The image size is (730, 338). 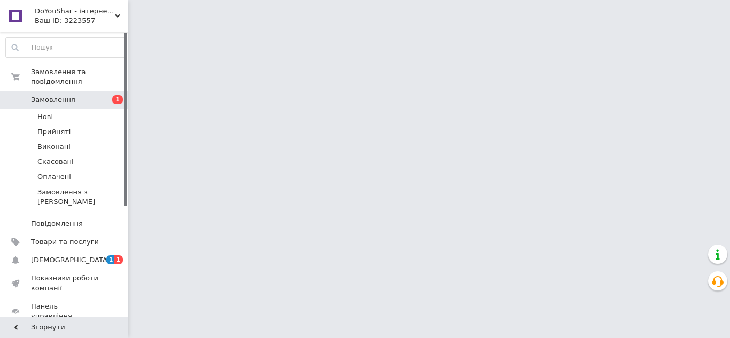 What do you see at coordinates (54, 132) in the screenshot?
I see `span: Прийняті` at bounding box center [54, 132].